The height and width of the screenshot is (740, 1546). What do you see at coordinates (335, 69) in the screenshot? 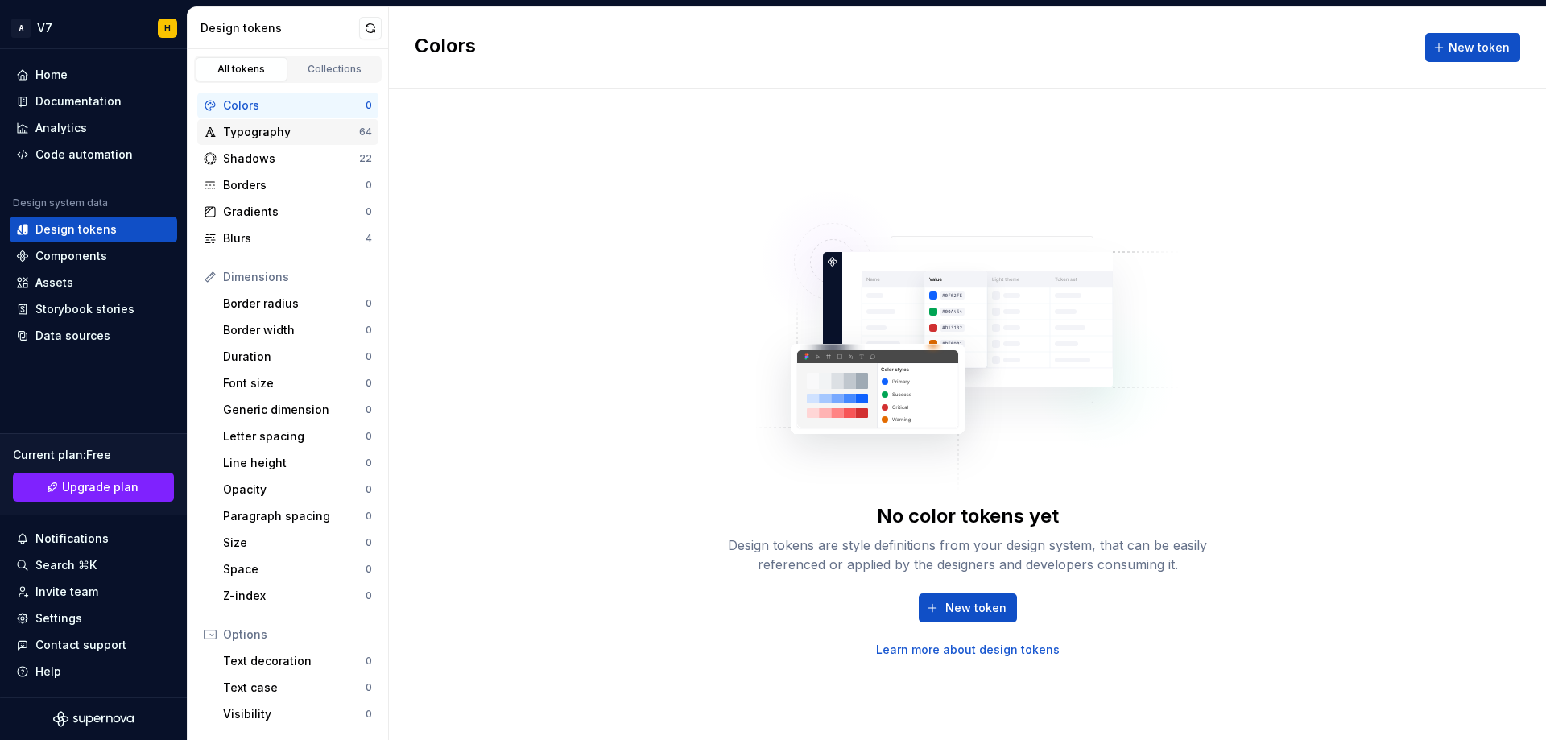
I see `div: Collections` at bounding box center [335, 69].